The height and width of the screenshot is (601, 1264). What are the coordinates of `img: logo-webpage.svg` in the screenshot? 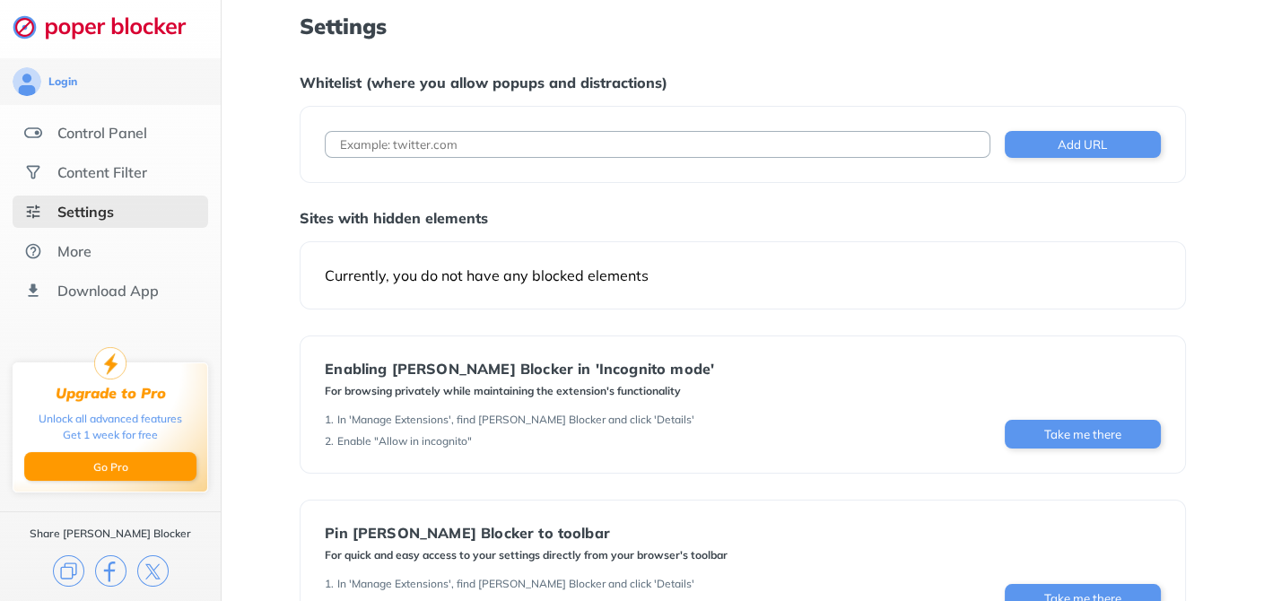 It's located at (109, 27).